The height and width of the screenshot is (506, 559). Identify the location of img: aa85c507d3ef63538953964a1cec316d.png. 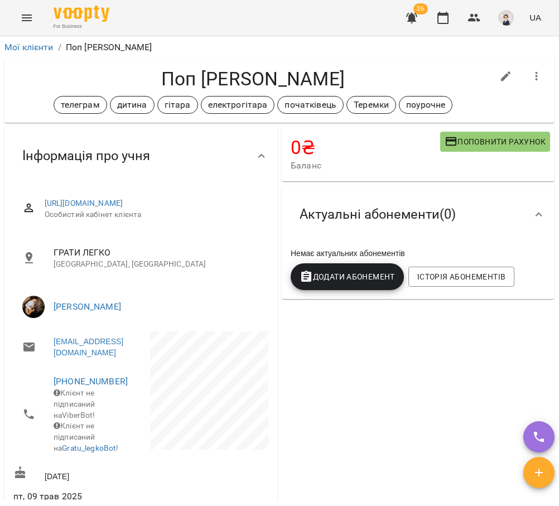
(506, 18).